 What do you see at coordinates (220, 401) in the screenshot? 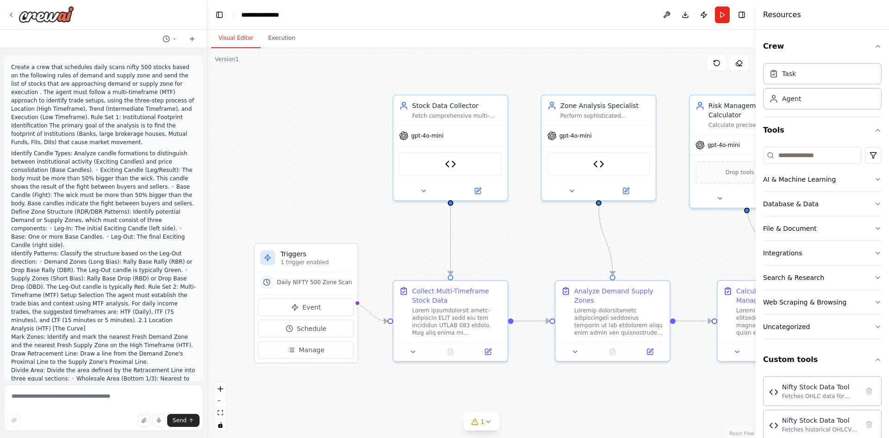
I see `button: zoom out` at bounding box center [220, 401].